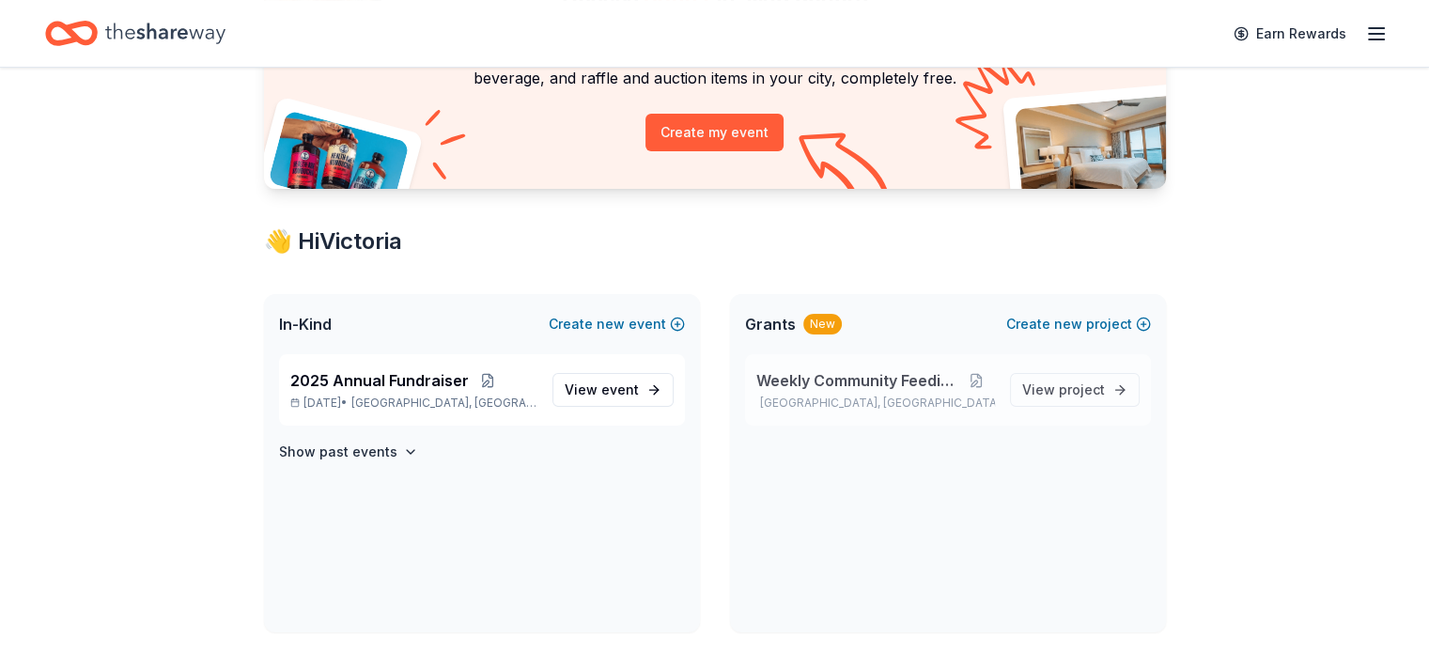 This screenshot has width=1429, height=653. Describe the element at coordinates (1078, 324) in the screenshot. I see `button: Createnewproject` at that location.